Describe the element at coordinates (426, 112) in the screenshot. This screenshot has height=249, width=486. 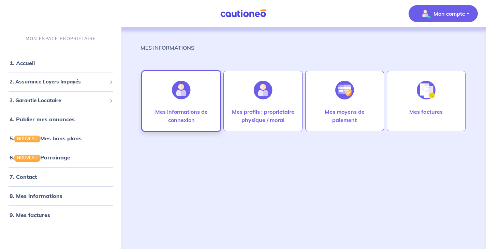
I see `p: Mes factures` at that location.